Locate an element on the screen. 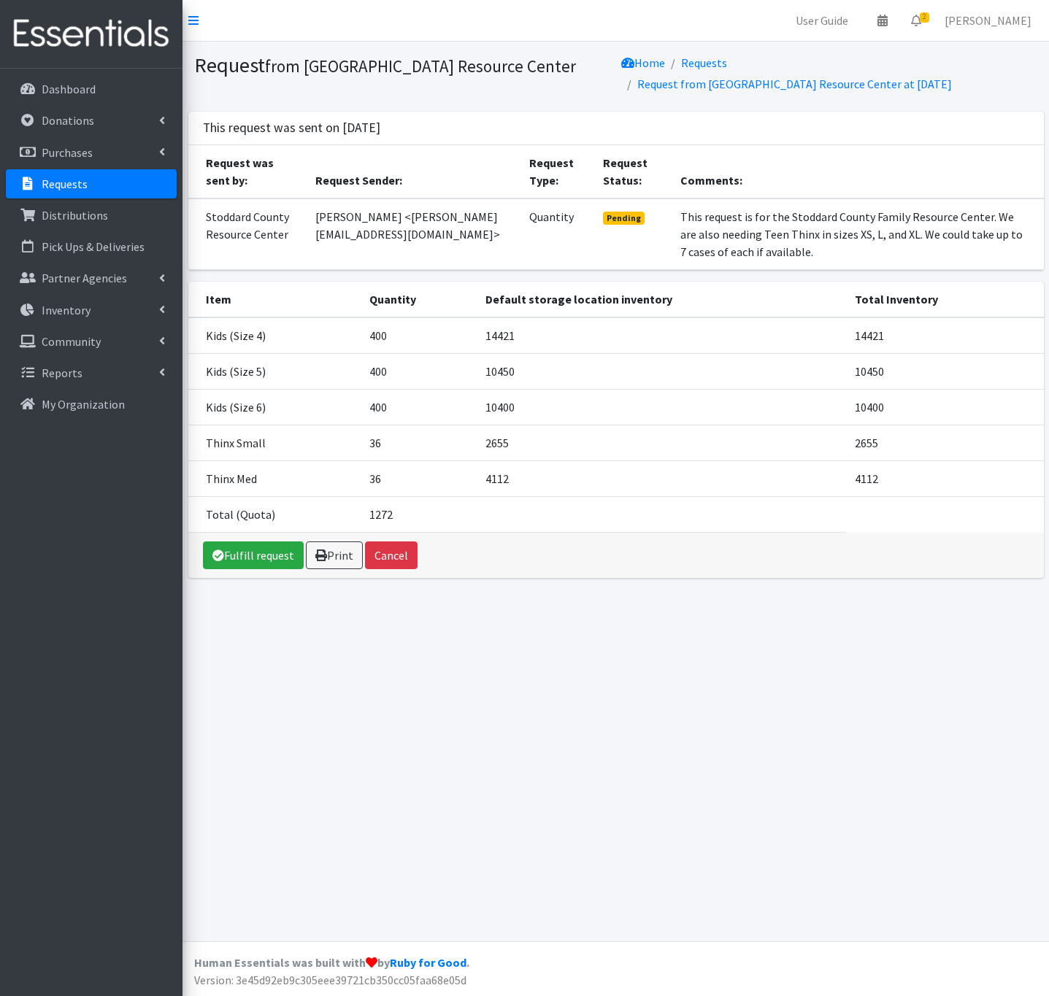  a: Ruby for Good is located at coordinates (428, 963).